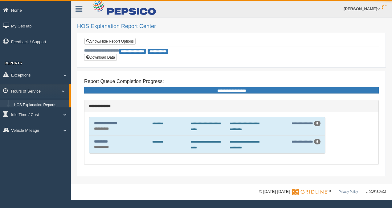 The image size is (392, 208). Describe the element at coordinates (309, 192) in the screenshot. I see `img: Gridline` at that location.